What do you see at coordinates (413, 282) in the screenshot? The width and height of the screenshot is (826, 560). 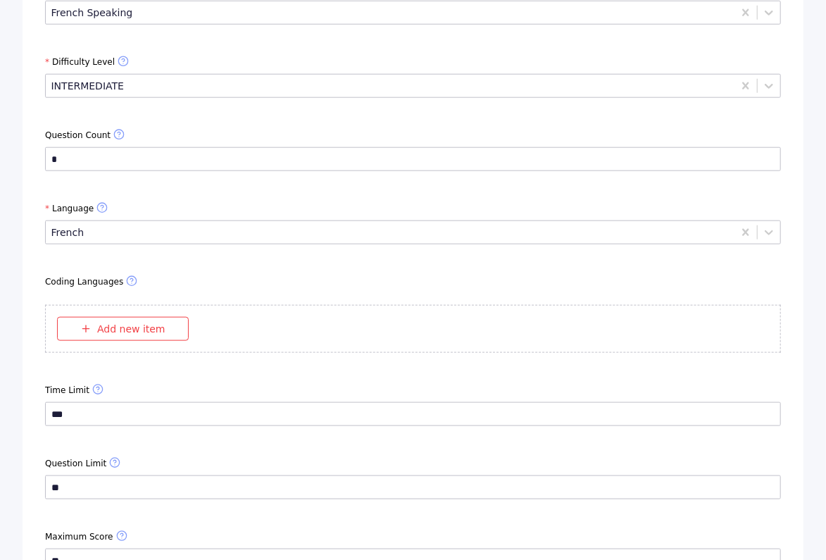 I see `label: Coding Languages` at bounding box center [413, 282].